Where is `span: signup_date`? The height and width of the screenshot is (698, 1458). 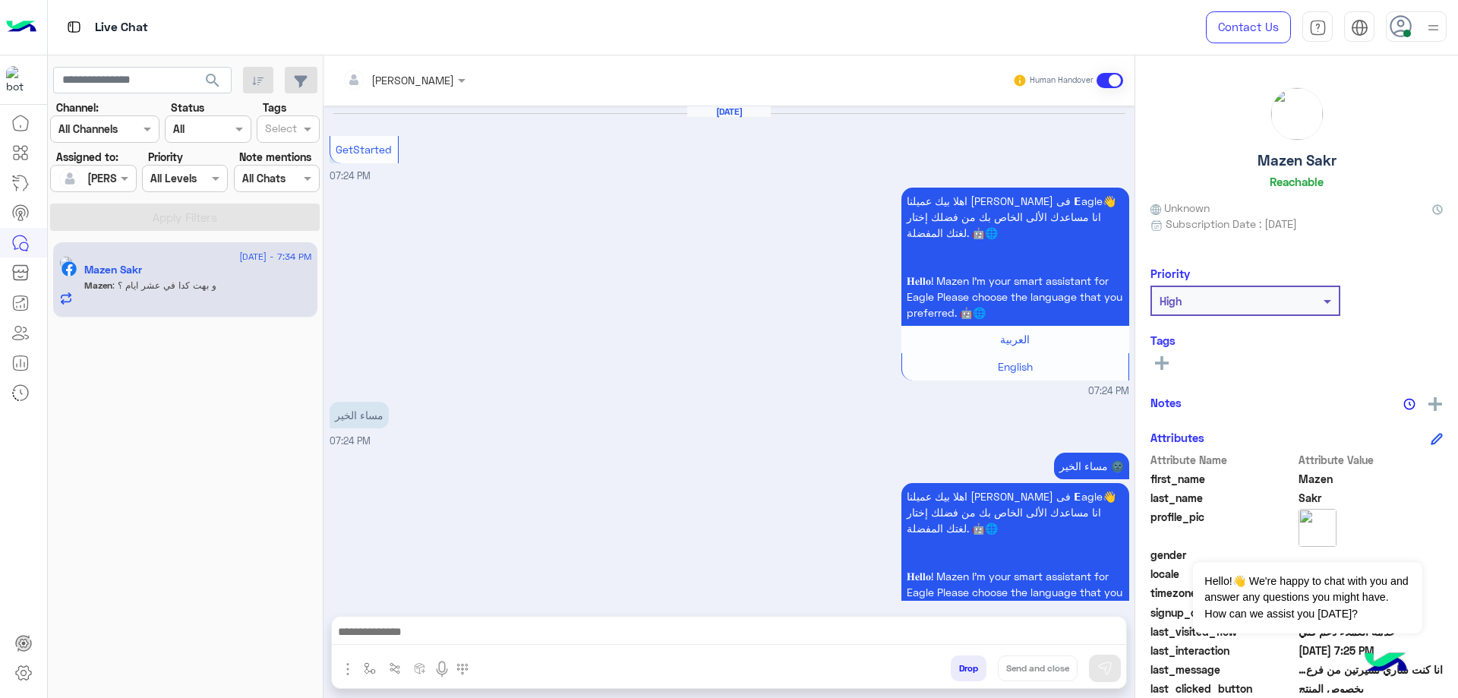 span: signup_date is located at coordinates (1223, 612).